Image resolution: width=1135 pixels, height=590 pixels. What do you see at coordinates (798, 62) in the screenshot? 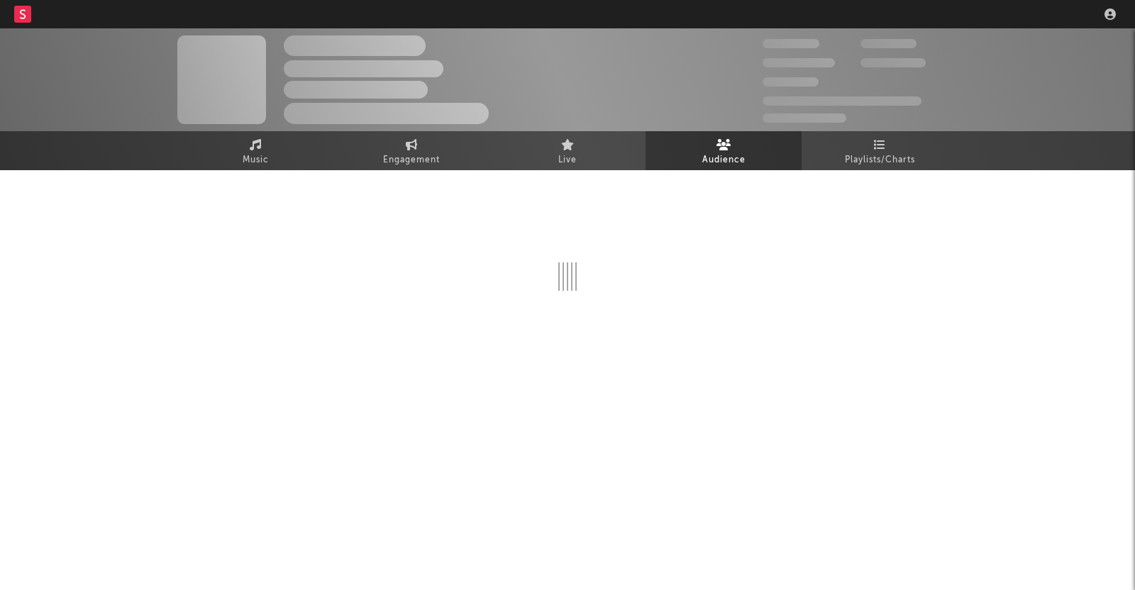
I see `span: 50.000.000` at bounding box center [798, 62].